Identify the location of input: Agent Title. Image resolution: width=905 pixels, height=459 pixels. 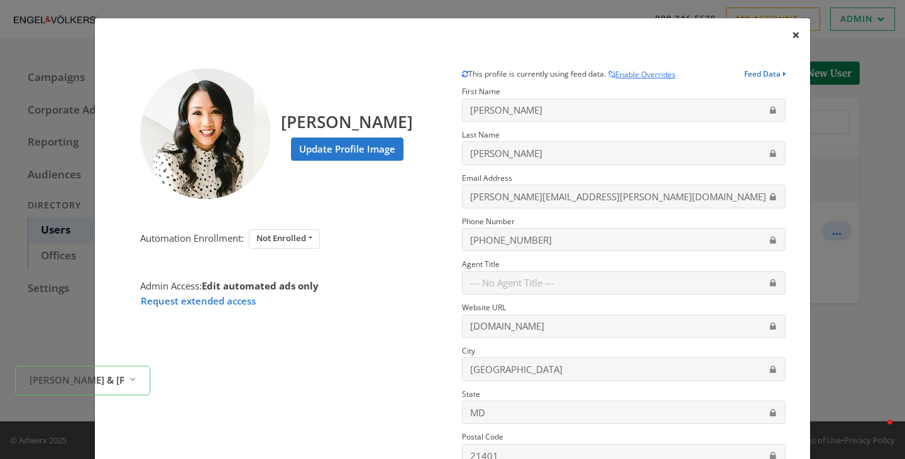
(623, 283).